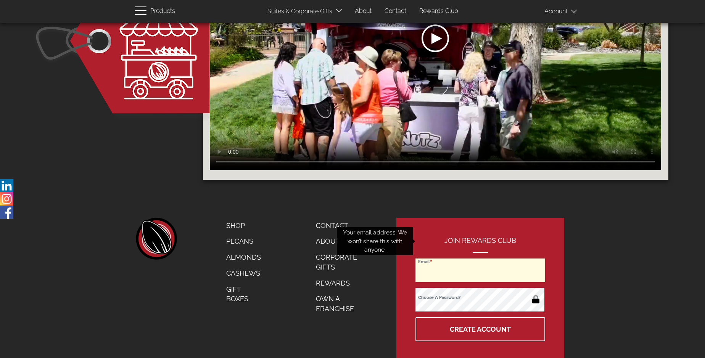 The height and width of the screenshot is (358, 705). What do you see at coordinates (341, 303) in the screenshot?
I see `a: Own a Franchise` at bounding box center [341, 303].